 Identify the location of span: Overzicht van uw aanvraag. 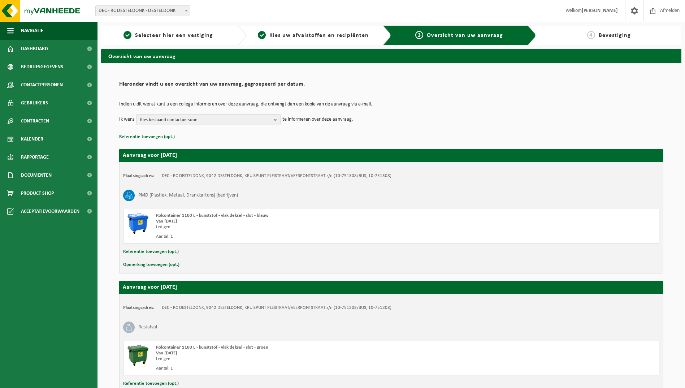
(465, 35).